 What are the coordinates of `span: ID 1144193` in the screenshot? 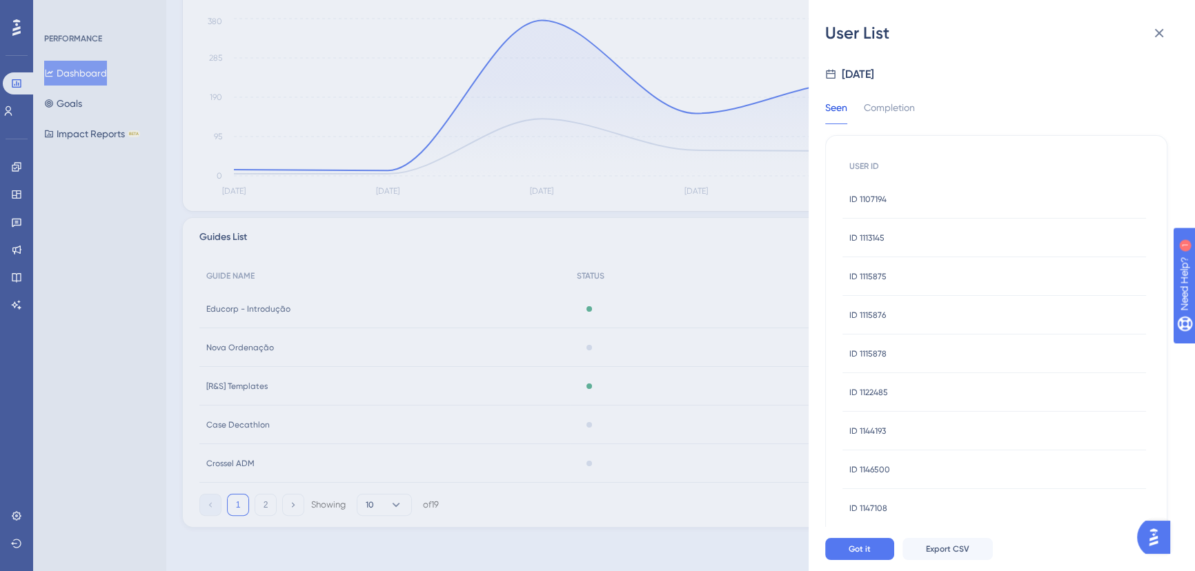 It's located at (867, 431).